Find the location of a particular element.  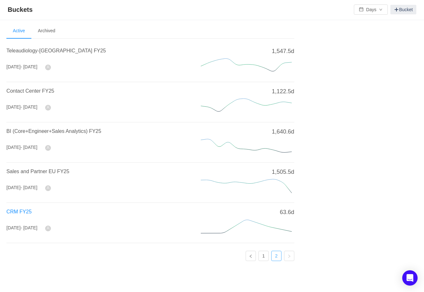

span: 63.6d is located at coordinates (287, 212).